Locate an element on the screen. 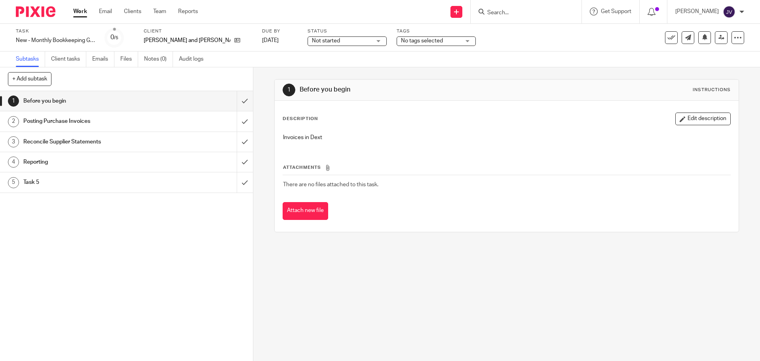 This screenshot has width=760, height=361. a: Email is located at coordinates (105, 11).